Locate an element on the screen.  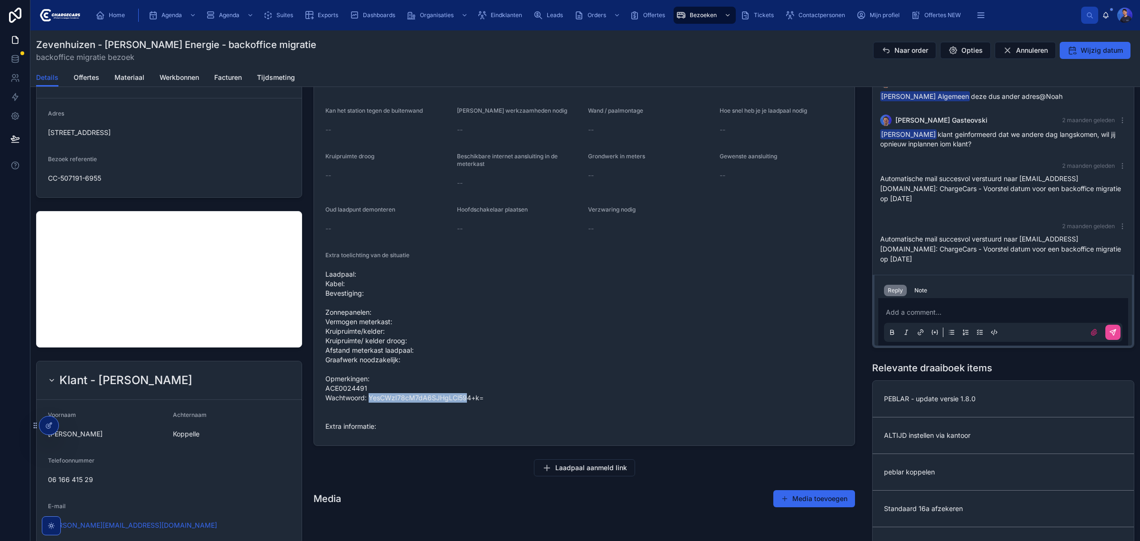
span: Werkbonnen is located at coordinates (179, 77).